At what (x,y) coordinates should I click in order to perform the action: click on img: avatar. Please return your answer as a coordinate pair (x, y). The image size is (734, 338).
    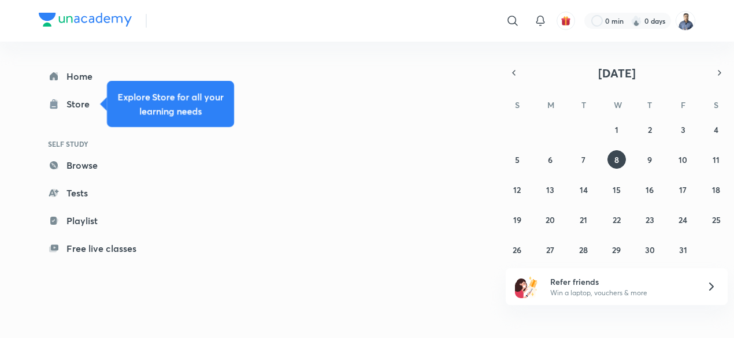
    Looking at the image, I should click on (566, 21).